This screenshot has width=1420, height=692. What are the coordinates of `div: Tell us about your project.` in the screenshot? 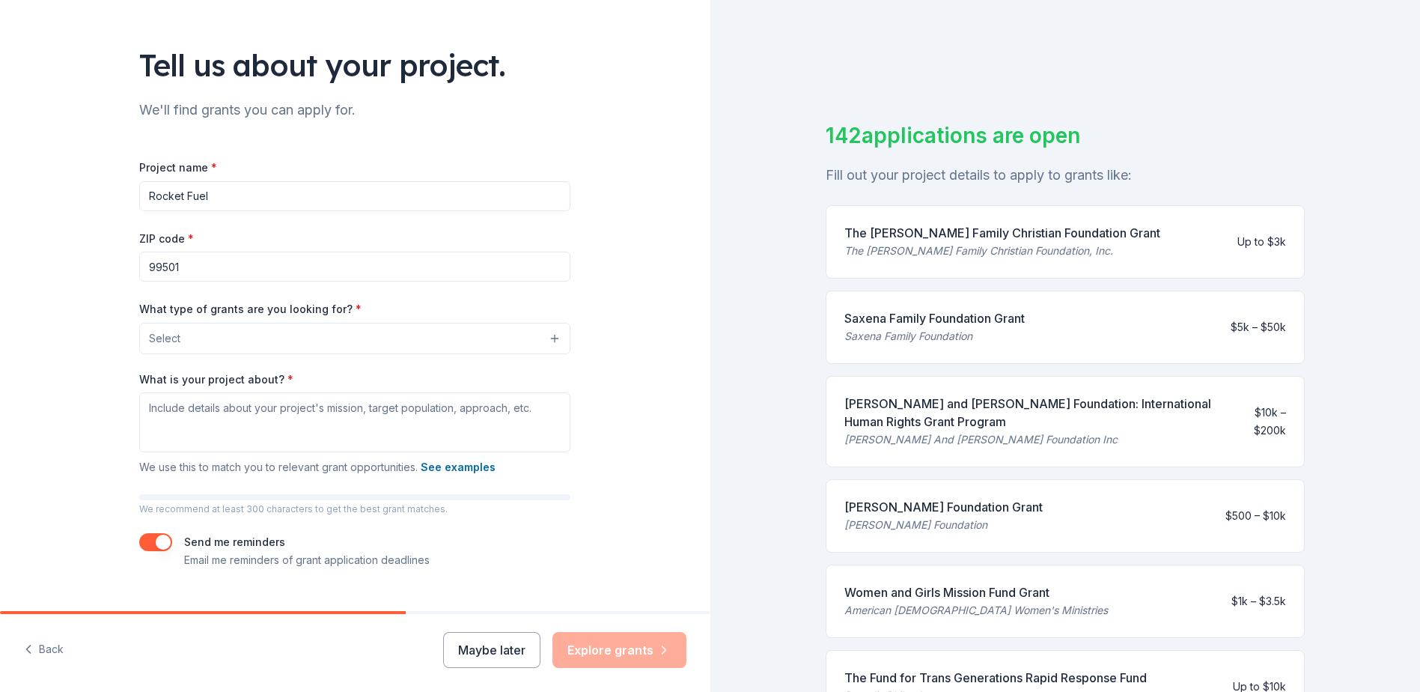 It's located at (355, 65).